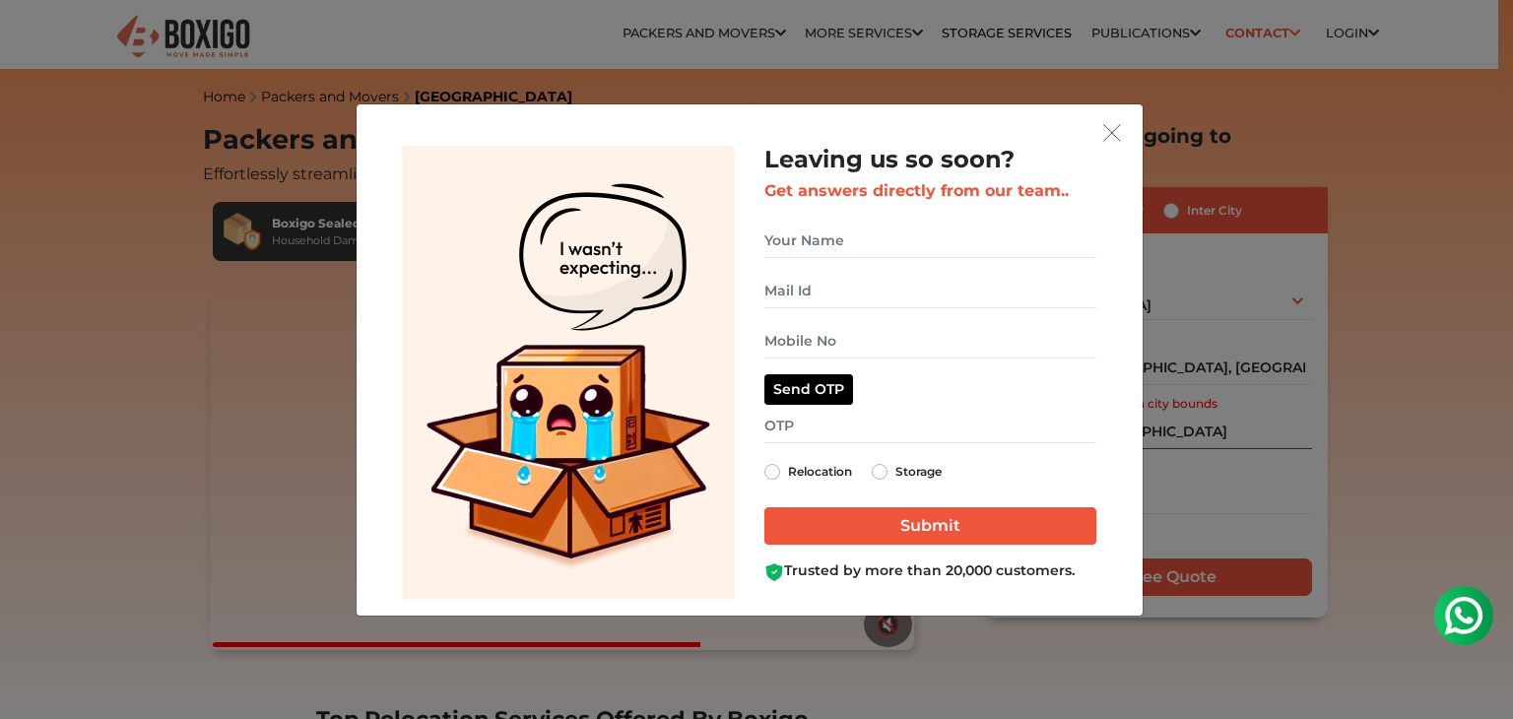 Image resolution: width=1513 pixels, height=719 pixels. What do you see at coordinates (930, 160) in the screenshot?
I see `h2: Leaving us so soon?` at bounding box center [930, 160].